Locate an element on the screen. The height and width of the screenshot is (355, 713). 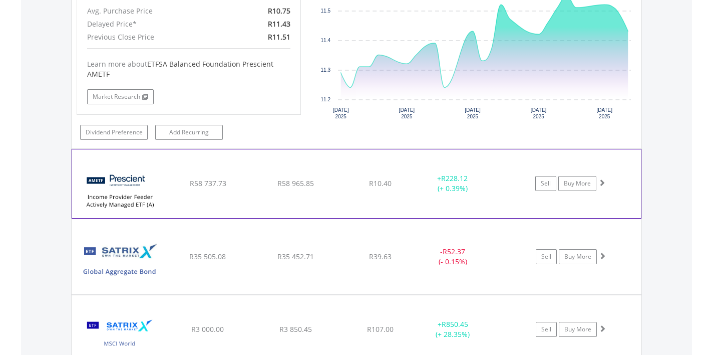
span: R107.00 is located at coordinates (380, 328).